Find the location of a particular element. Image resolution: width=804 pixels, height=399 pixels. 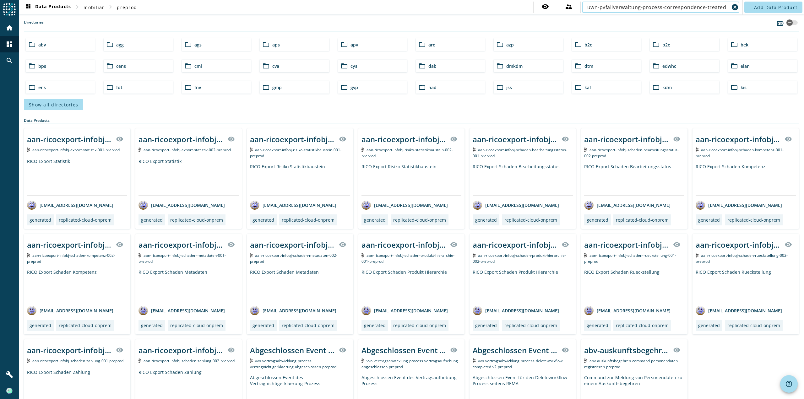

span: aps is located at coordinates (276, 45).